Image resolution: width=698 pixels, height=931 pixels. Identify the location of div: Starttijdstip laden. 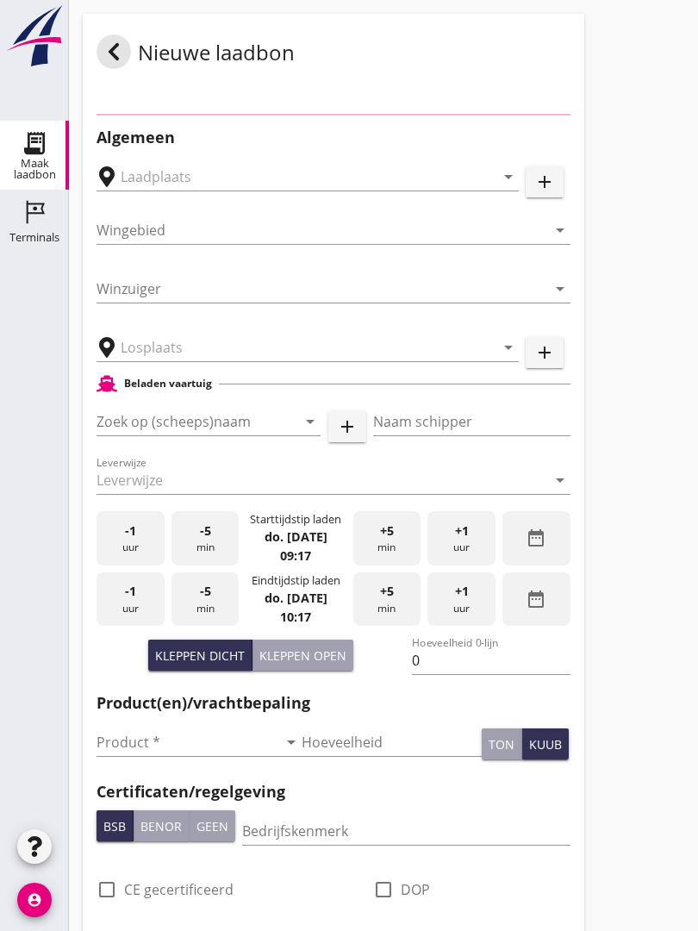
(296, 519).